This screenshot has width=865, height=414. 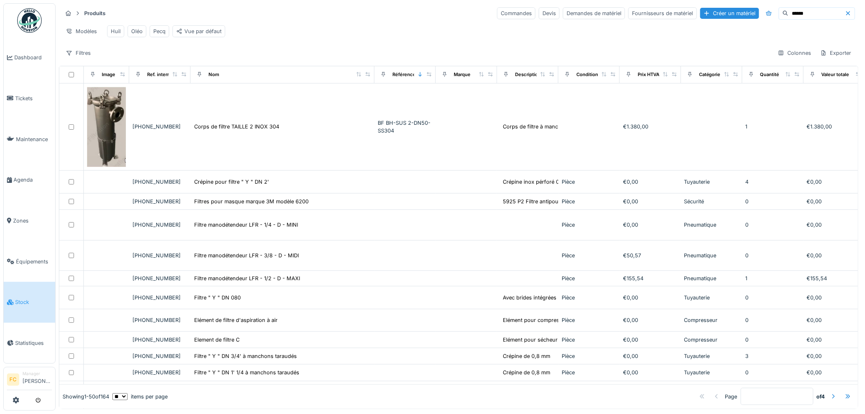 What do you see at coordinates (712, 182) in the screenshot?
I see `div: Tuyauterie` at bounding box center [712, 182].